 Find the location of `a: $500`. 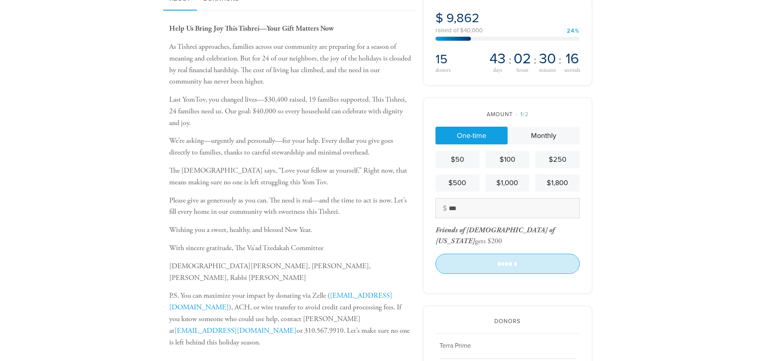

a: $500 is located at coordinates (457, 182).